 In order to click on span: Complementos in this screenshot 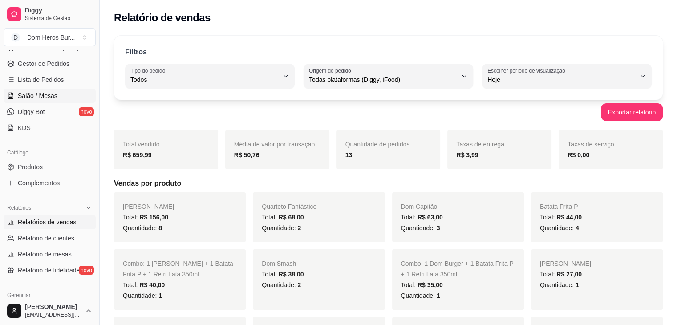, I will do `click(39, 183)`.